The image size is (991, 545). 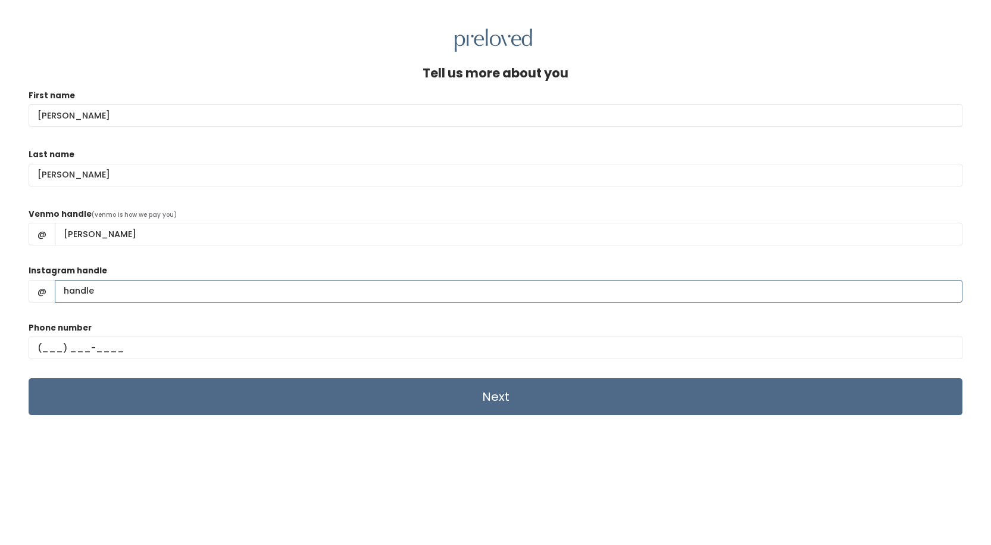 What do you see at coordinates (495, 73) in the screenshot?
I see `h4: Tell us more about you` at bounding box center [495, 73].